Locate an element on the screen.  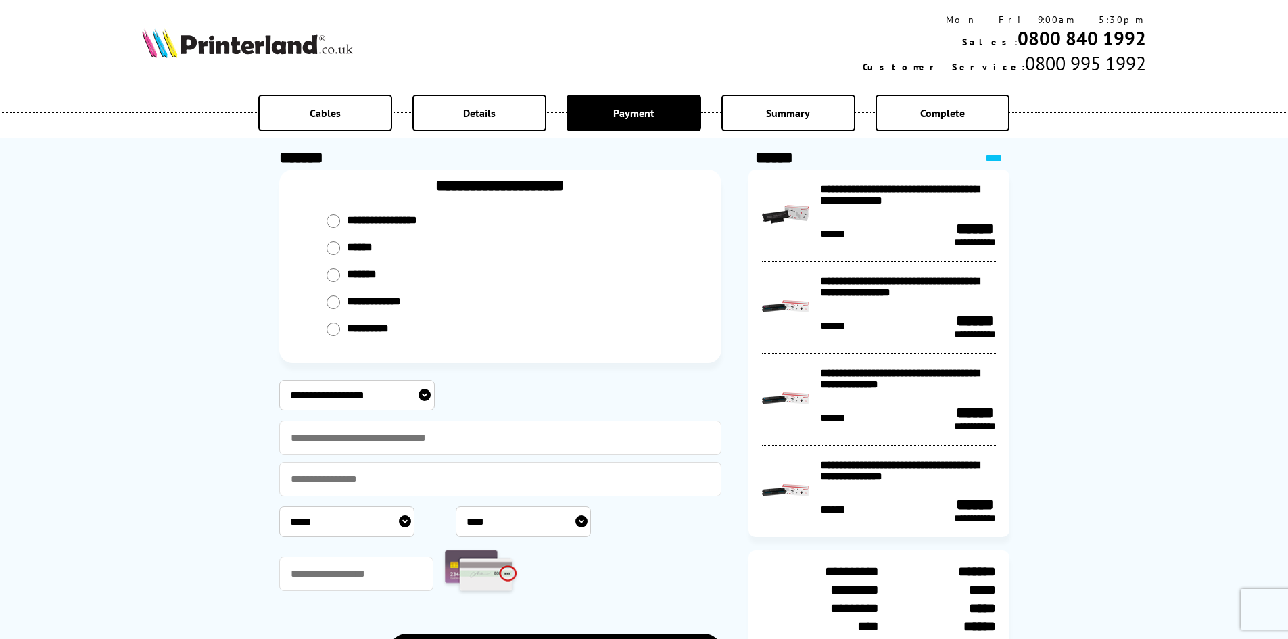
b: 0800 840 1992 is located at coordinates (1082, 38).